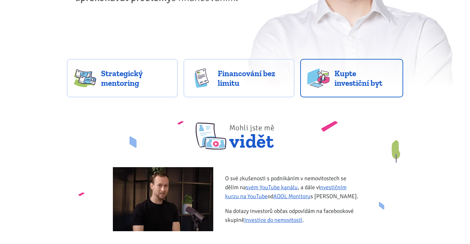  I want to click on span: vidět, so click(252, 132).